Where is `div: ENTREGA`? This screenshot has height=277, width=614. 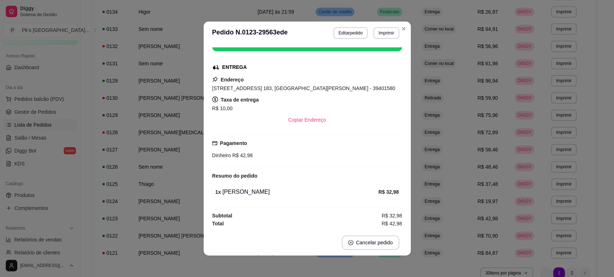 div: ENTREGA is located at coordinates (234, 67).